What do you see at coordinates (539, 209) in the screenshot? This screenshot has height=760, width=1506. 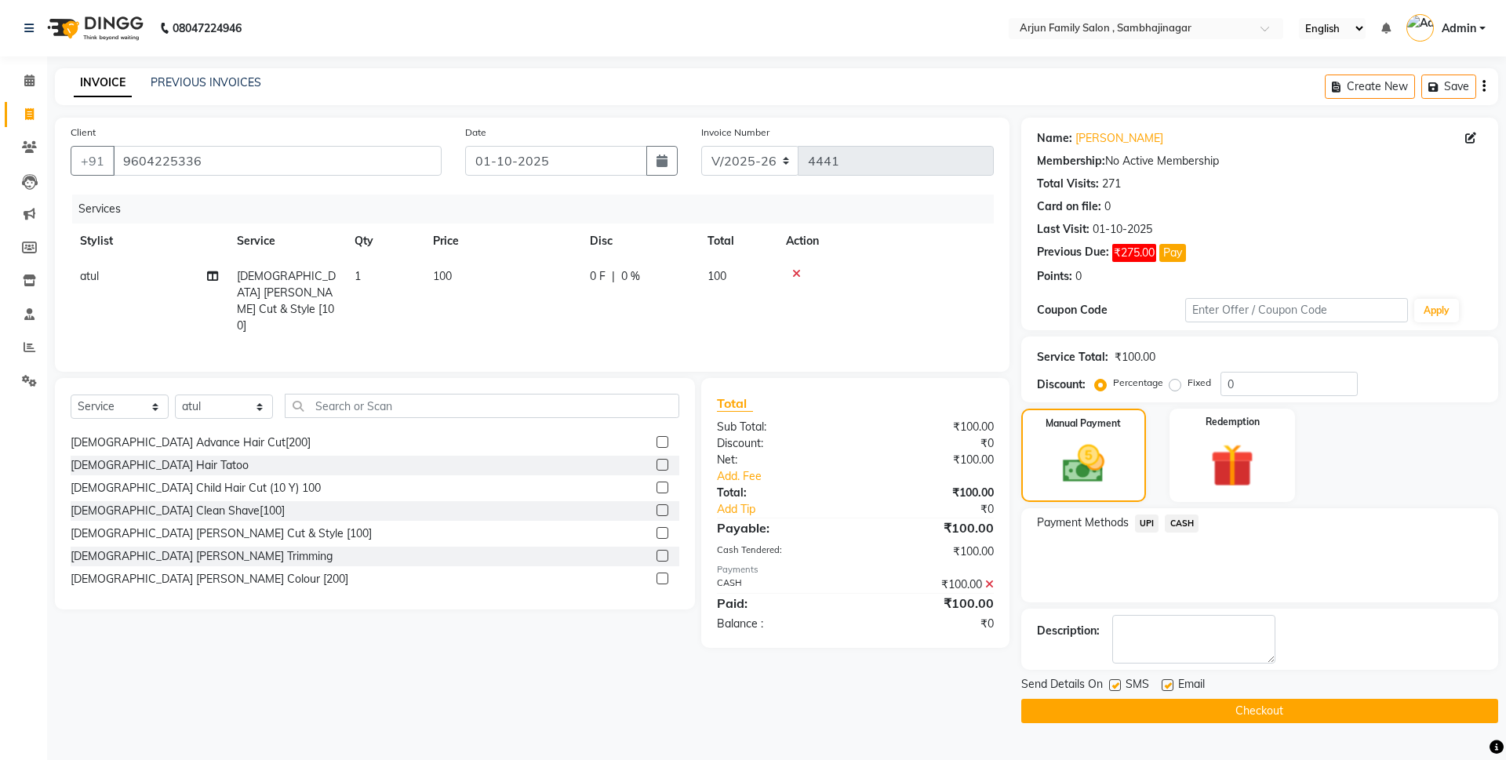 I see `div: Services` at bounding box center [539, 209].